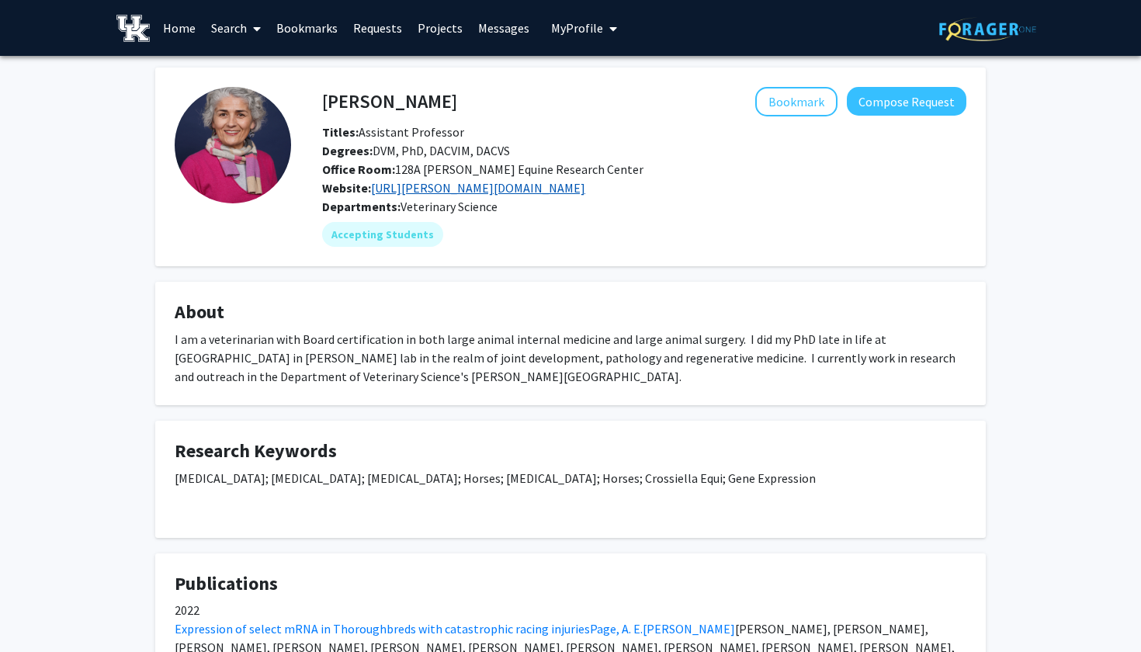 This screenshot has width=1141, height=652. I want to click on a: Requests, so click(377, 28).